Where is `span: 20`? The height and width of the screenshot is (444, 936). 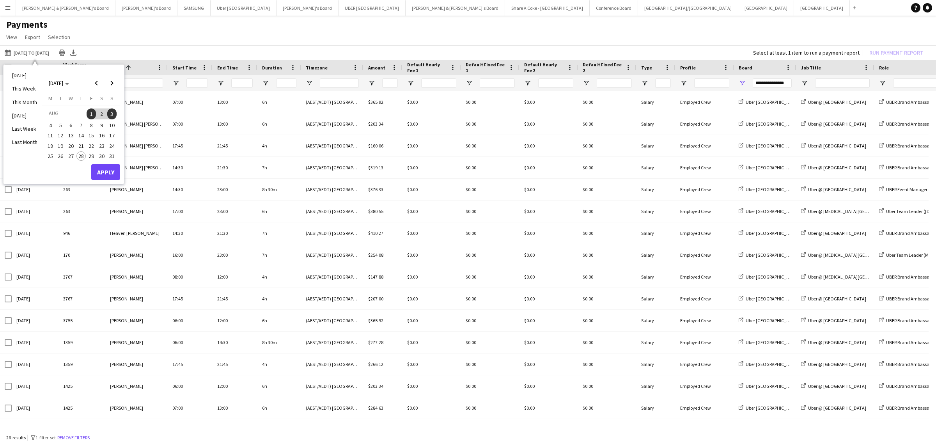
span: 20 is located at coordinates (71, 146).